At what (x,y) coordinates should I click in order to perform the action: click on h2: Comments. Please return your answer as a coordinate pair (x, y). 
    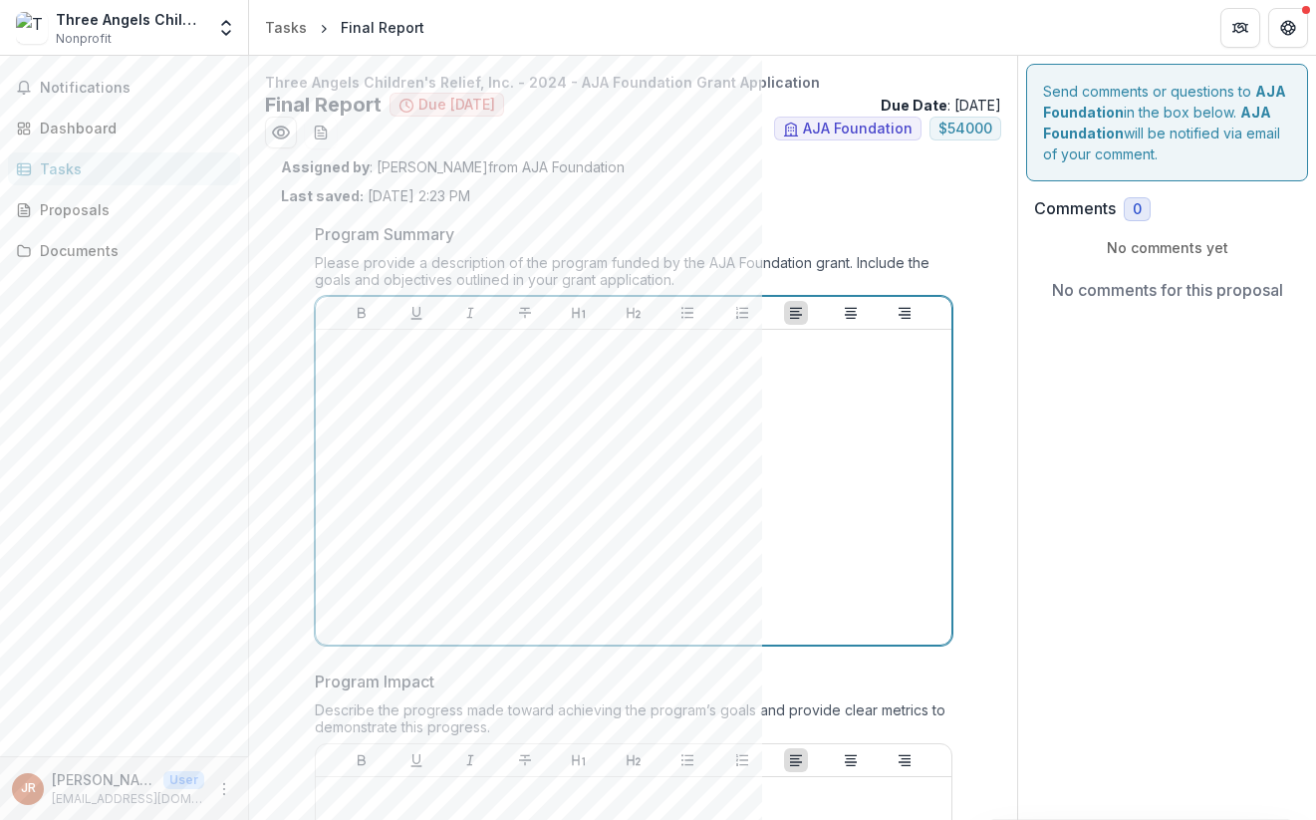
    Looking at the image, I should click on (1075, 208).